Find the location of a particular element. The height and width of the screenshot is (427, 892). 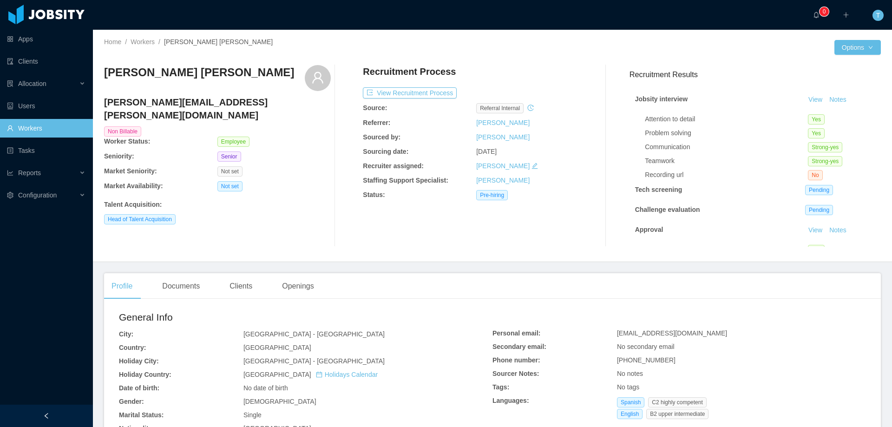

h2: General Info is located at coordinates (306, 317).